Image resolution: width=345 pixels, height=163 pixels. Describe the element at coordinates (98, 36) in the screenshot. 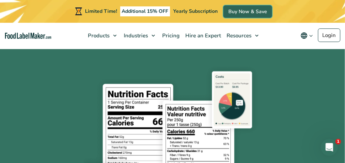

I see `span: Products` at that location.